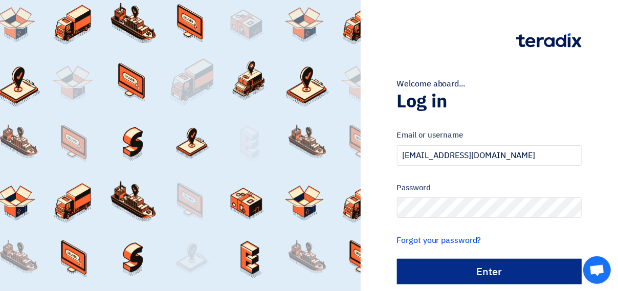  What do you see at coordinates (597, 270) in the screenshot?
I see `div: Open chat` at bounding box center [597, 270].